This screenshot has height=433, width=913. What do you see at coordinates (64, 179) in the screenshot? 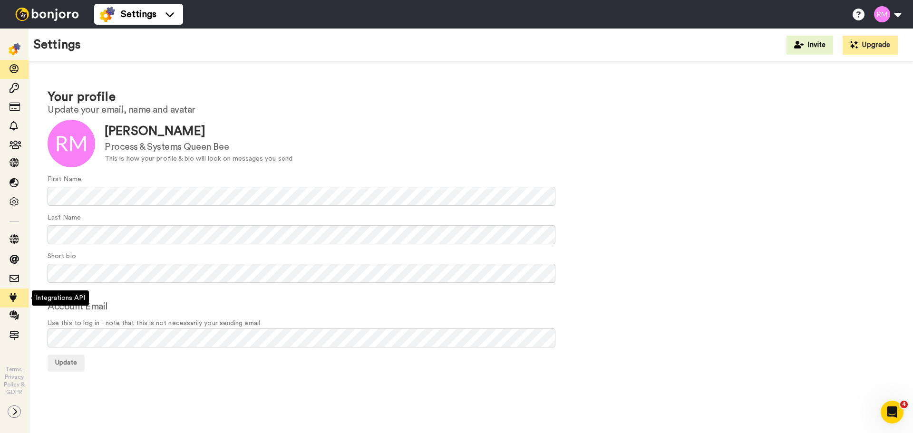
I see `label: First Name` at bounding box center [64, 179].